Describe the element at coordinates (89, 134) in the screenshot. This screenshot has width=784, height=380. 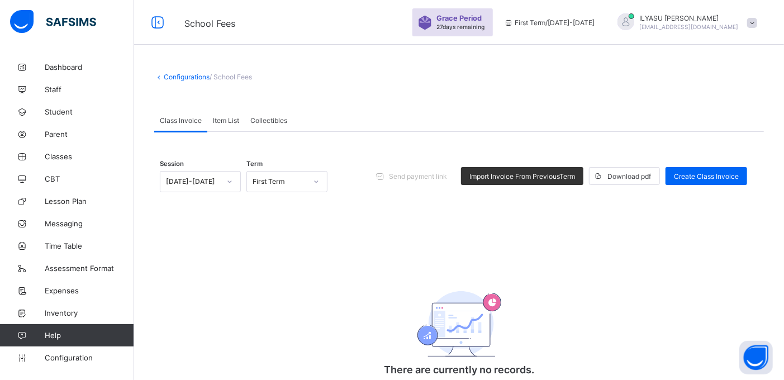
I see `span: Parent` at that location.